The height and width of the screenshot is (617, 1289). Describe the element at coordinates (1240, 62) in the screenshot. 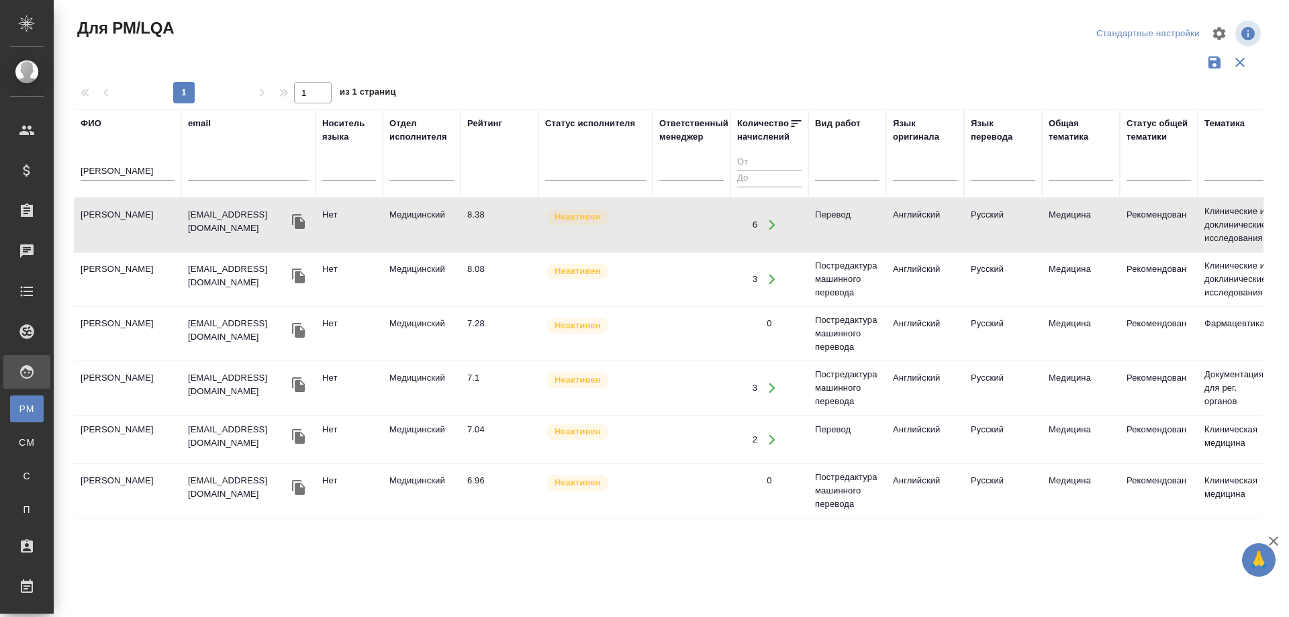

I see `button: Сбросить фильтры` at that location.